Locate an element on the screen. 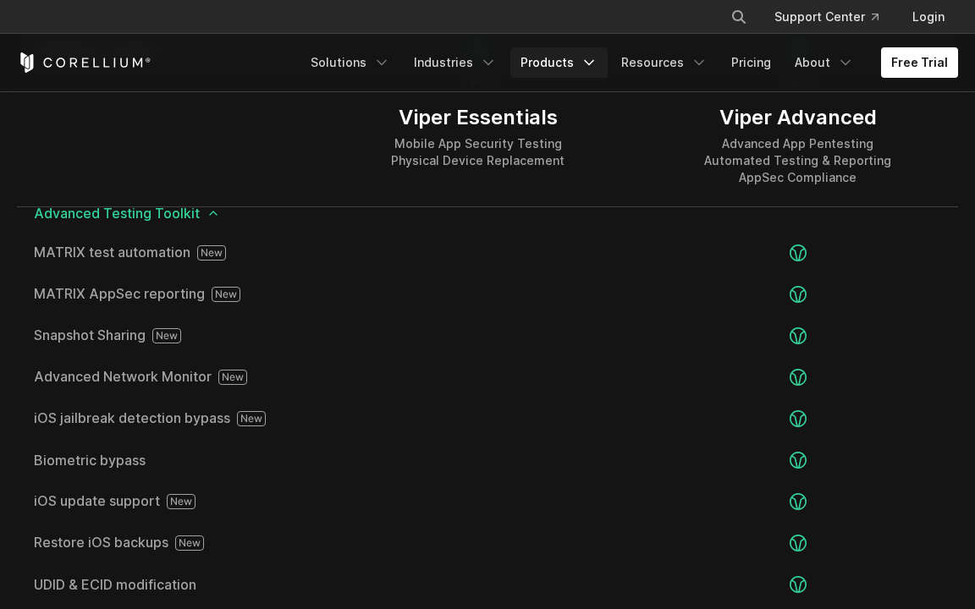 This screenshot has width=975, height=609. span: MATRIX test automation is located at coordinates (168, 253).